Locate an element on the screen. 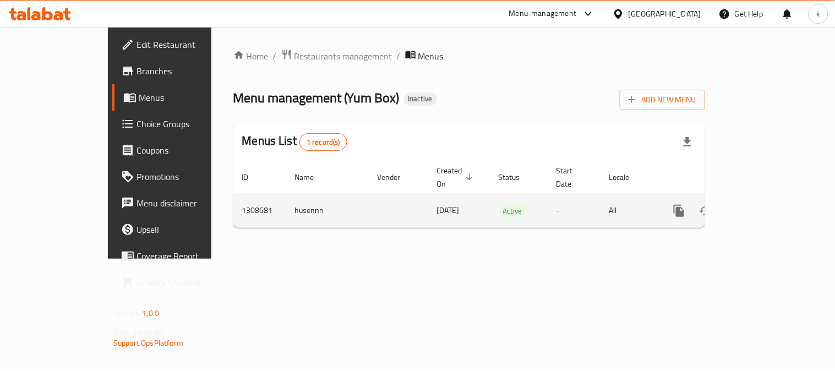 This screenshot has width=835, height=371. span: Upsell is located at coordinates (187, 230).